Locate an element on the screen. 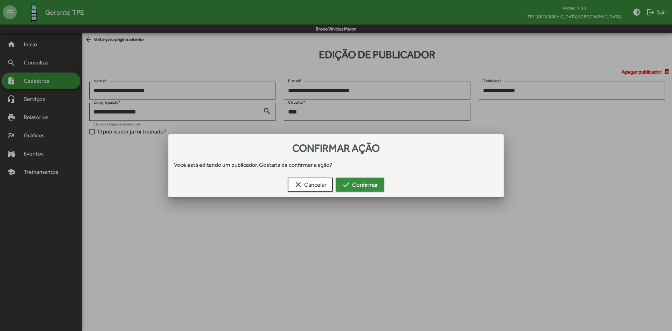 This screenshot has width=672, height=331. span: Confirmar ação is located at coordinates (336, 148).